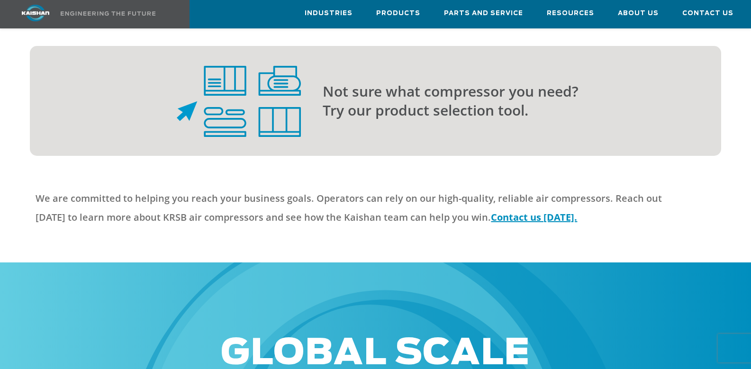 This screenshot has width=751, height=369. I want to click on img: product select tool icon, so click(239, 101).